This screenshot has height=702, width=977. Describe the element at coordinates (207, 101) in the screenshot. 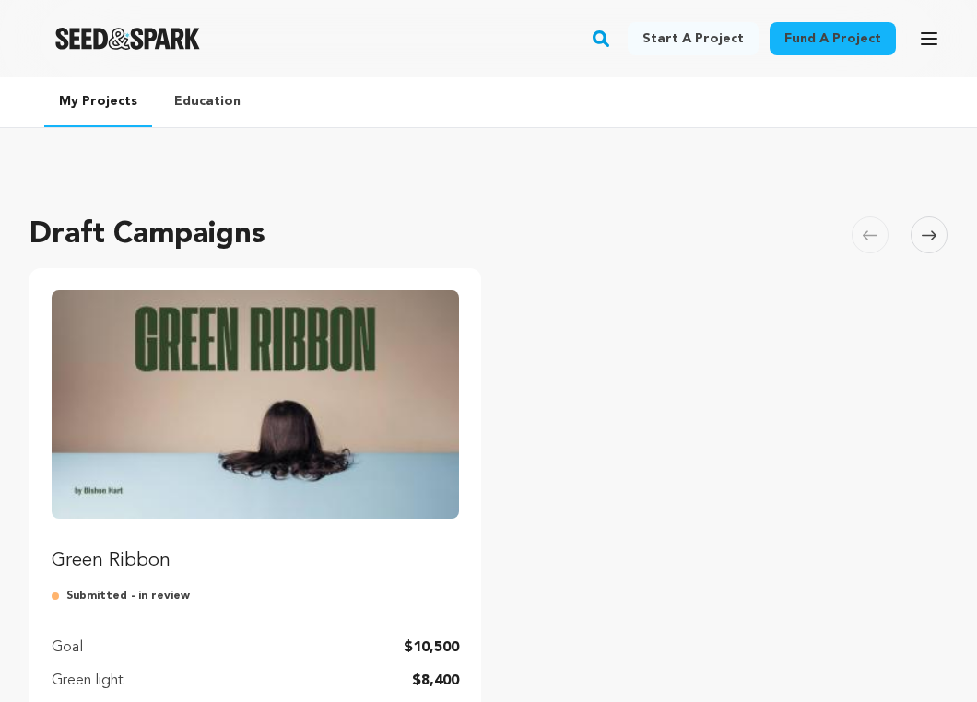

I see `a: Education` at that location.